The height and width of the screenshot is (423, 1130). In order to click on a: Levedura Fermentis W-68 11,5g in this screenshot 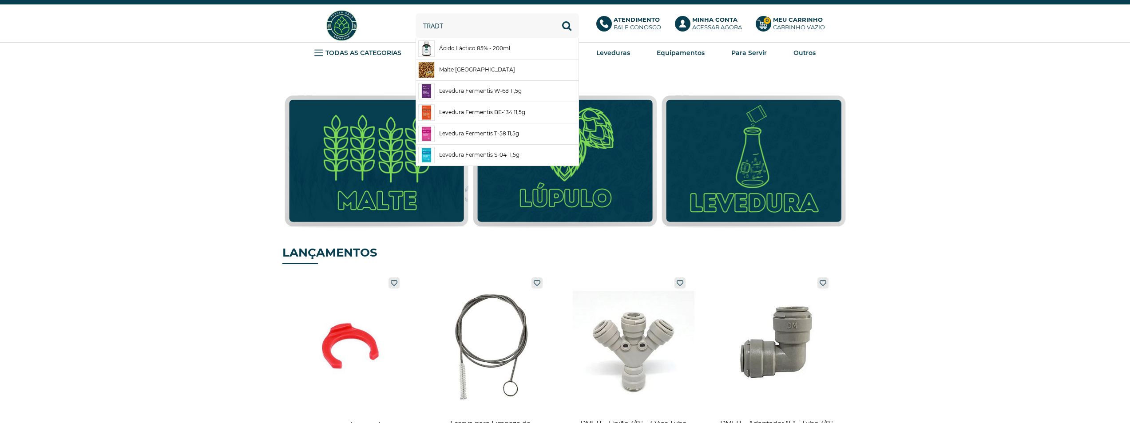, I will do `click(497, 91)`.